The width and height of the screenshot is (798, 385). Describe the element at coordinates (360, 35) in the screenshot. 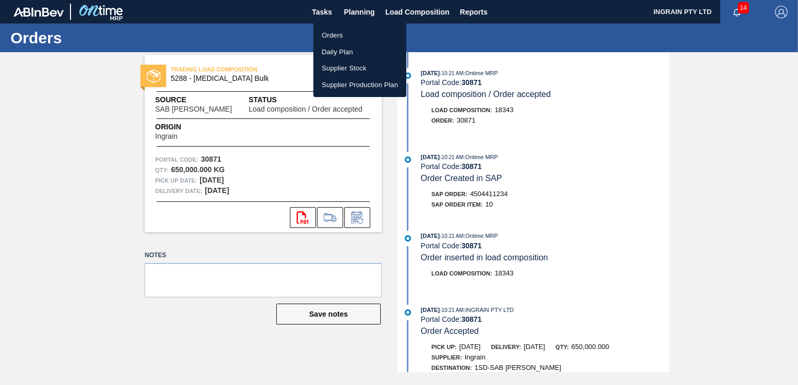

I see `li: Orders` at that location.